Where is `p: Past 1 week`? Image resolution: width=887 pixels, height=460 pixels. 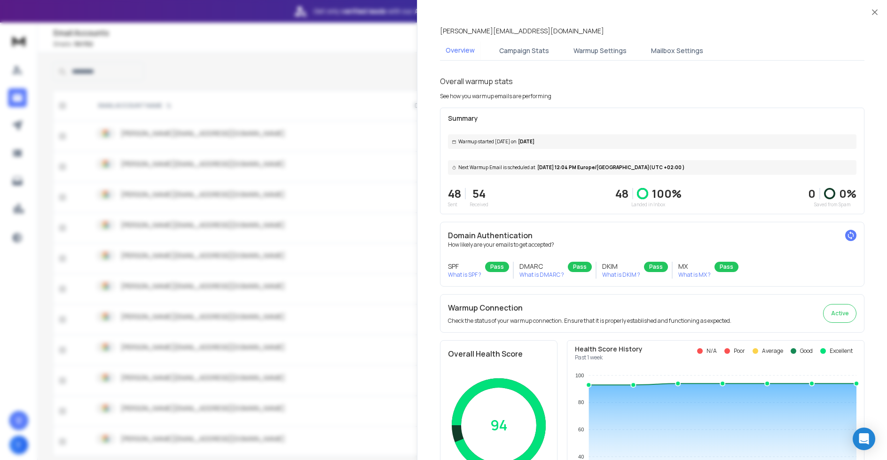 p: Past 1 week is located at coordinates (609, 358).